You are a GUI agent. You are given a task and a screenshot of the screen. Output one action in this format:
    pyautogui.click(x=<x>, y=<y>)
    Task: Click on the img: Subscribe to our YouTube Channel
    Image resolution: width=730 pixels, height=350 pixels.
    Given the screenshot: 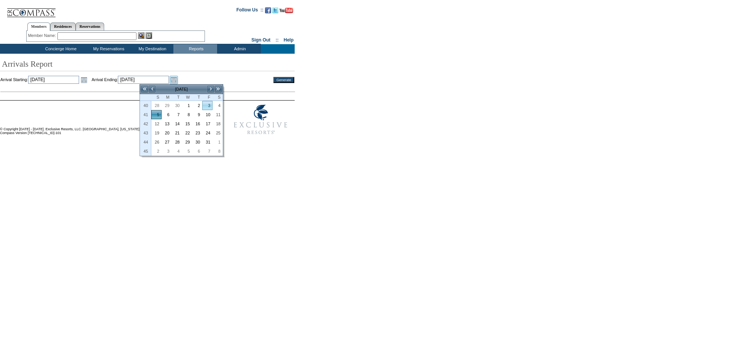 What is the action you would take?
    pyautogui.click(x=286, y=10)
    